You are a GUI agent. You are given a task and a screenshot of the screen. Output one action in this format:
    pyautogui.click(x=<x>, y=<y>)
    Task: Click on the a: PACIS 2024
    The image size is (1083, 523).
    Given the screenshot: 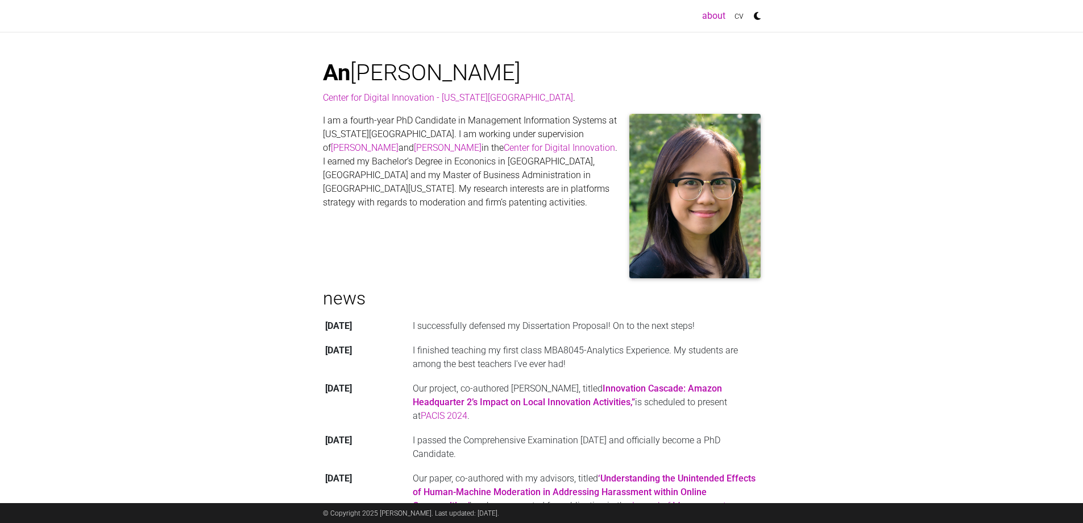 What is the action you would take?
    pyautogui.click(x=444, y=415)
    